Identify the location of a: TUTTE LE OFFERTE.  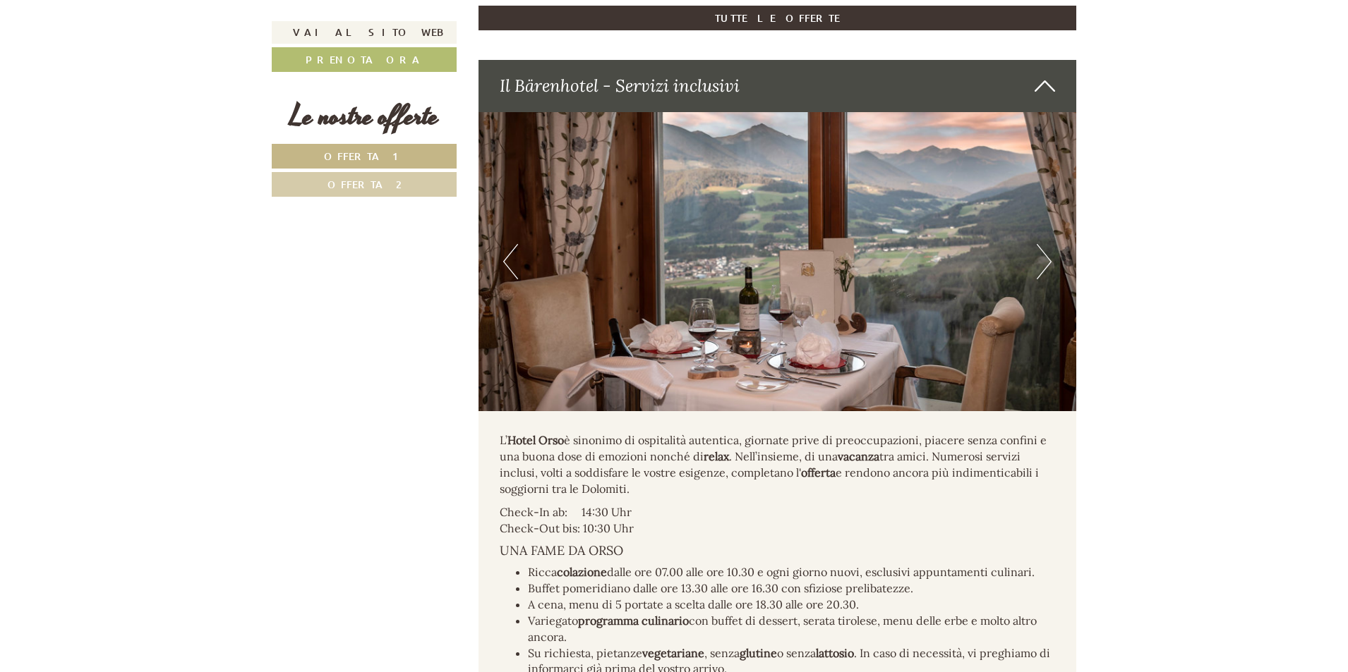
(778, 18).